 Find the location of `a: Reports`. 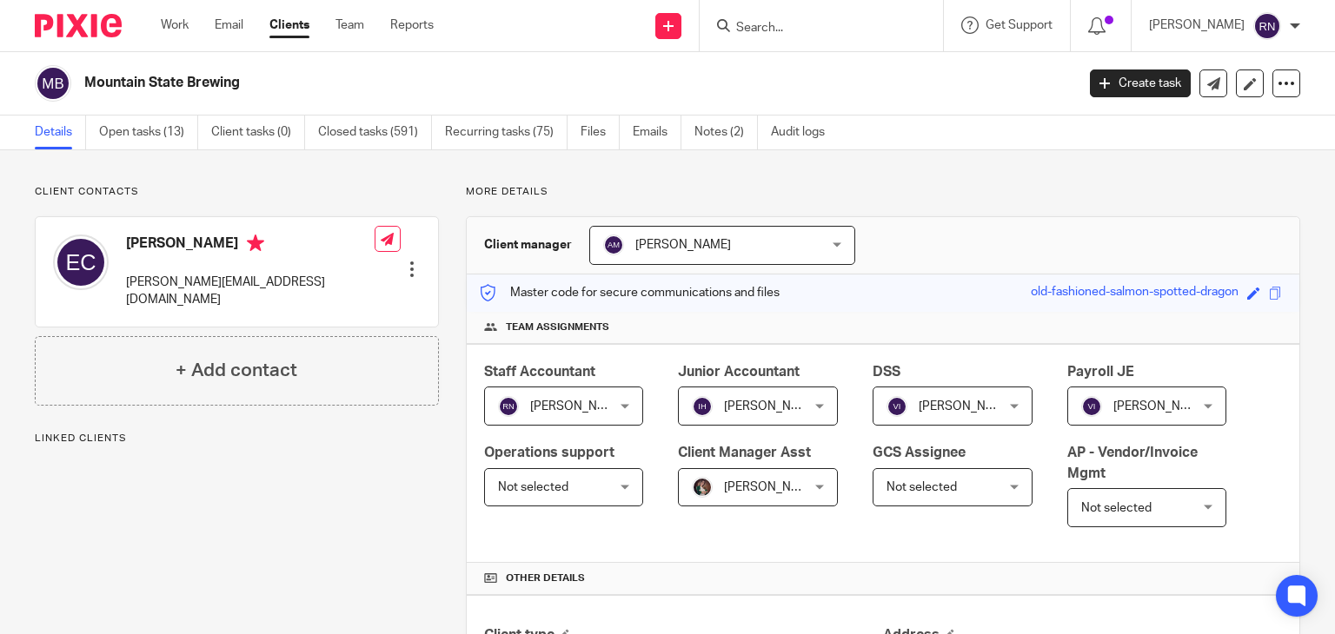

a: Reports is located at coordinates (412, 25).